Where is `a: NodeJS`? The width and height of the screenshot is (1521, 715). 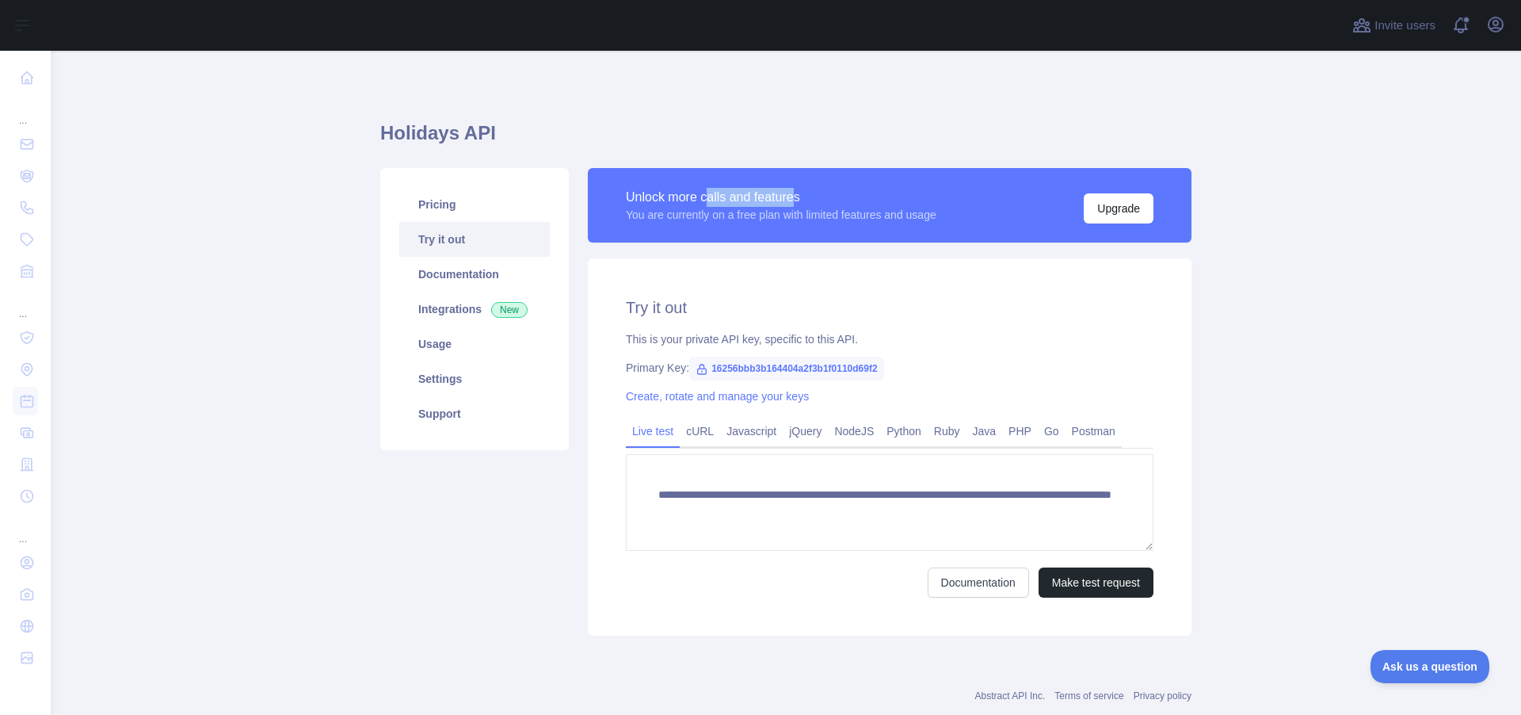 a: NodeJS is located at coordinates (854, 431).